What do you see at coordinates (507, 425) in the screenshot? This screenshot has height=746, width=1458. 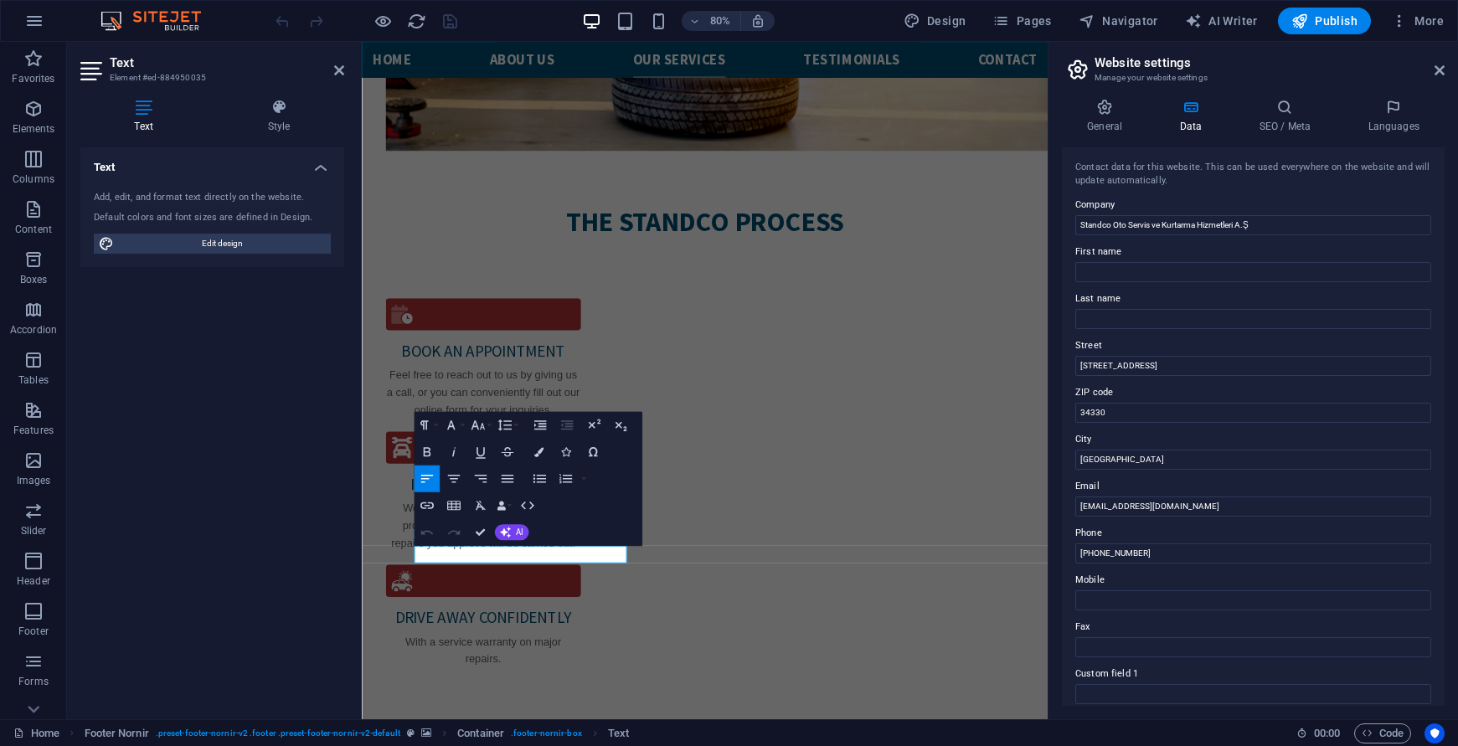 I see `button: Line Height` at bounding box center [507, 425].